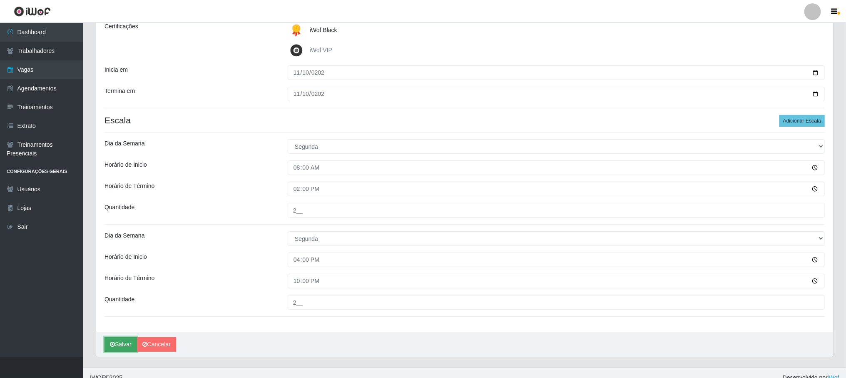  I want to click on label: Certificações, so click(121, 26).